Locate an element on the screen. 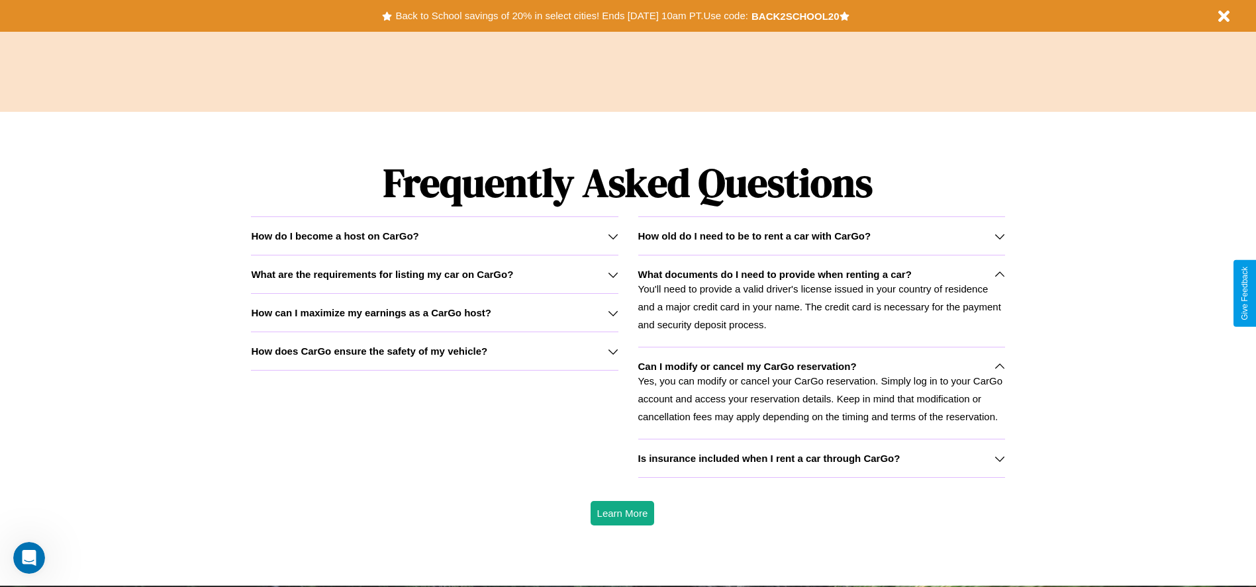  h3: How does CarGo ensure the safety of my vehicle? is located at coordinates (369, 351).